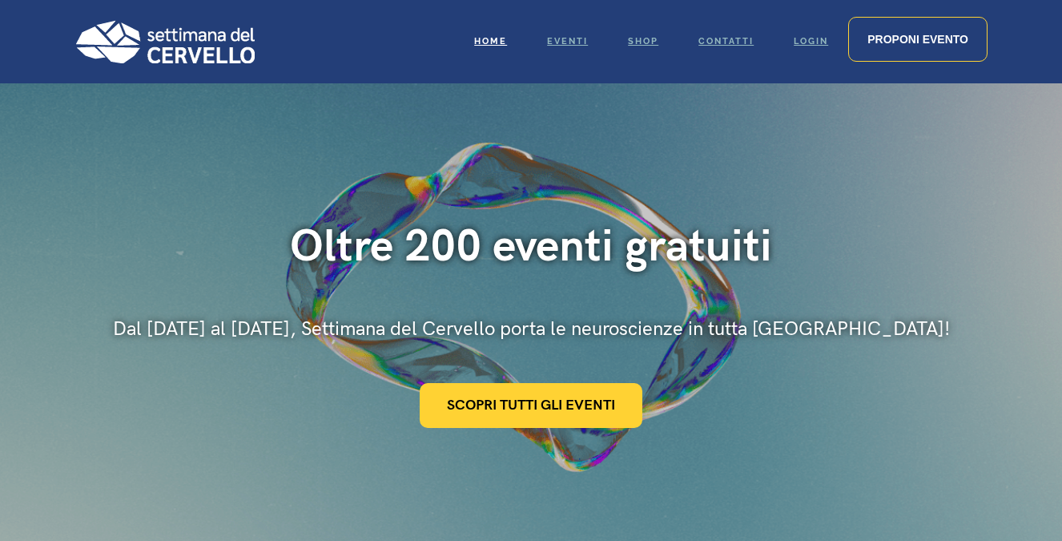 The height and width of the screenshot is (541, 1062). I want to click on span: Eventi, so click(567, 41).